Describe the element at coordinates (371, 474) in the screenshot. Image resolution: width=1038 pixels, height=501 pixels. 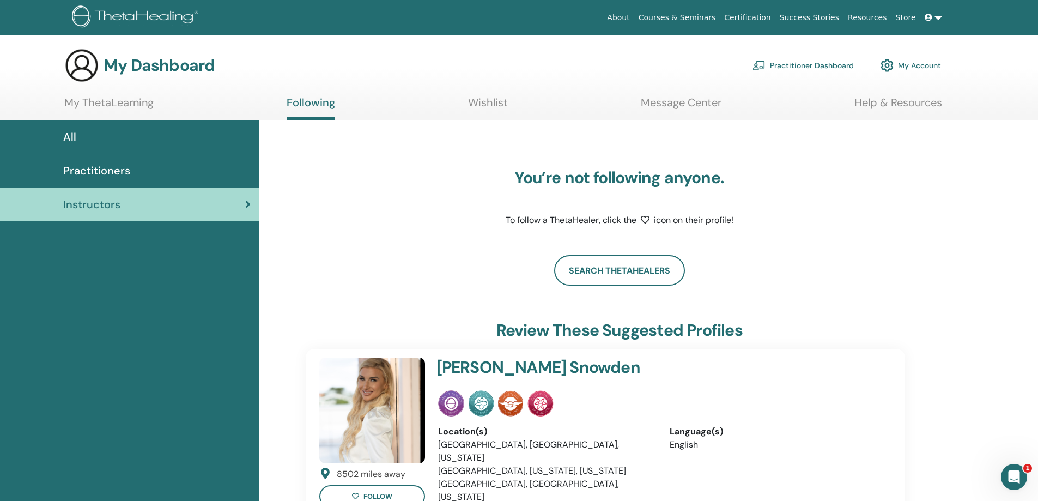
I see `div: 8502 miles away` at that location.